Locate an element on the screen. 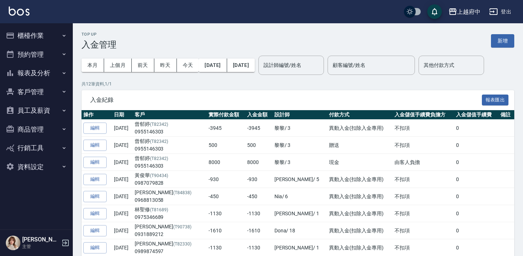  p: 共 12 筆資料, 1 / 1 is located at coordinates (298, 84).